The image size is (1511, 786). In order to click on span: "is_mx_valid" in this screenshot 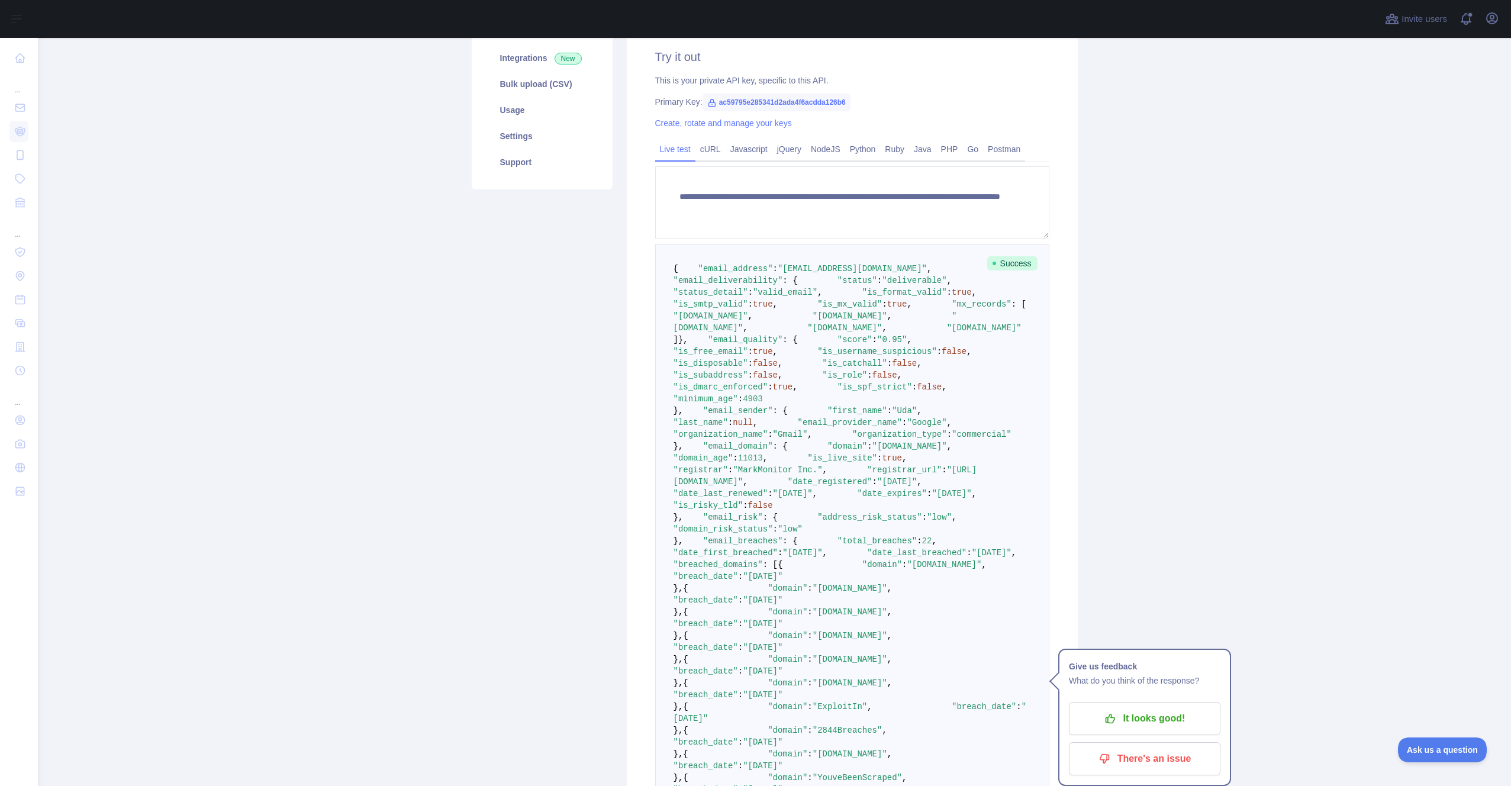, I will do `click(850, 304)`.